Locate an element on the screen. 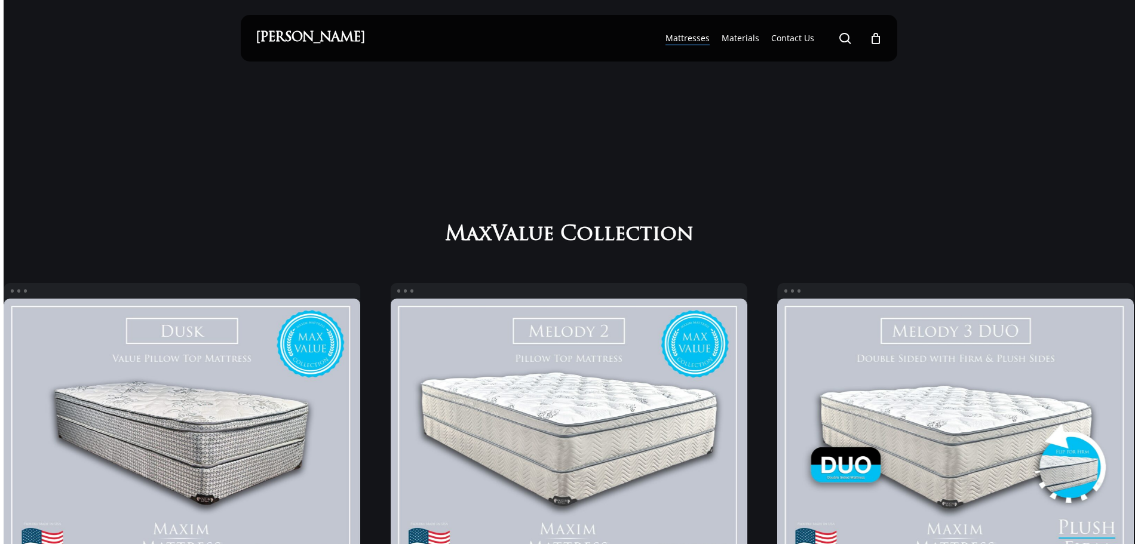 The width and height of the screenshot is (1138, 544). h2: MaxValue Collection is located at coordinates (569, 235).